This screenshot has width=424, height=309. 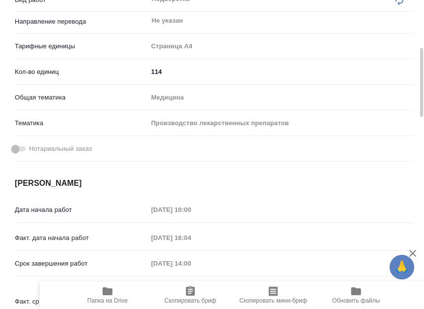 I want to click on p: Кол-во единиц, so click(x=81, y=72).